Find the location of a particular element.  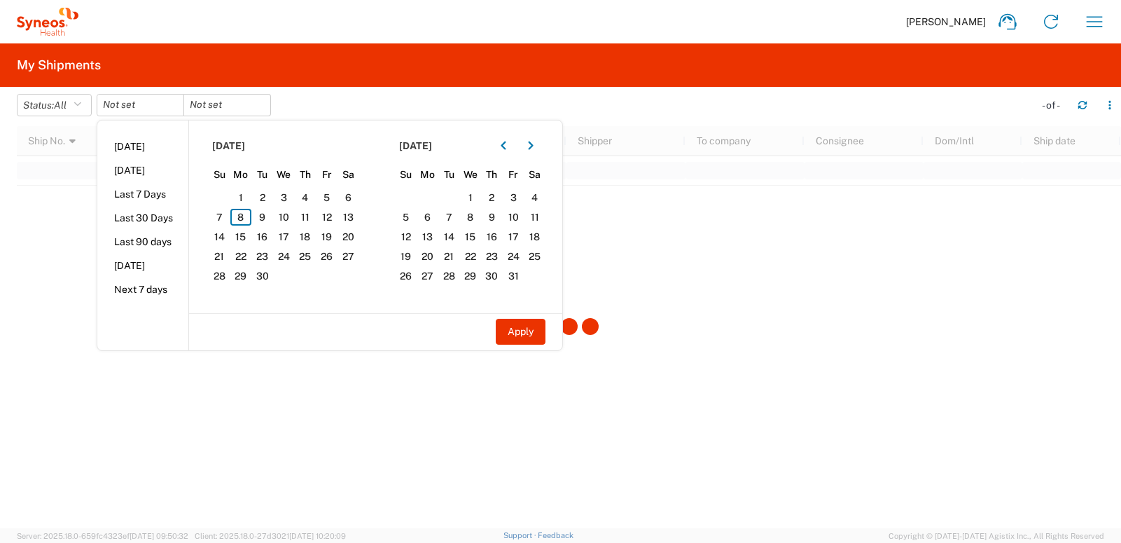

h2: My Shipments is located at coordinates (59, 65).